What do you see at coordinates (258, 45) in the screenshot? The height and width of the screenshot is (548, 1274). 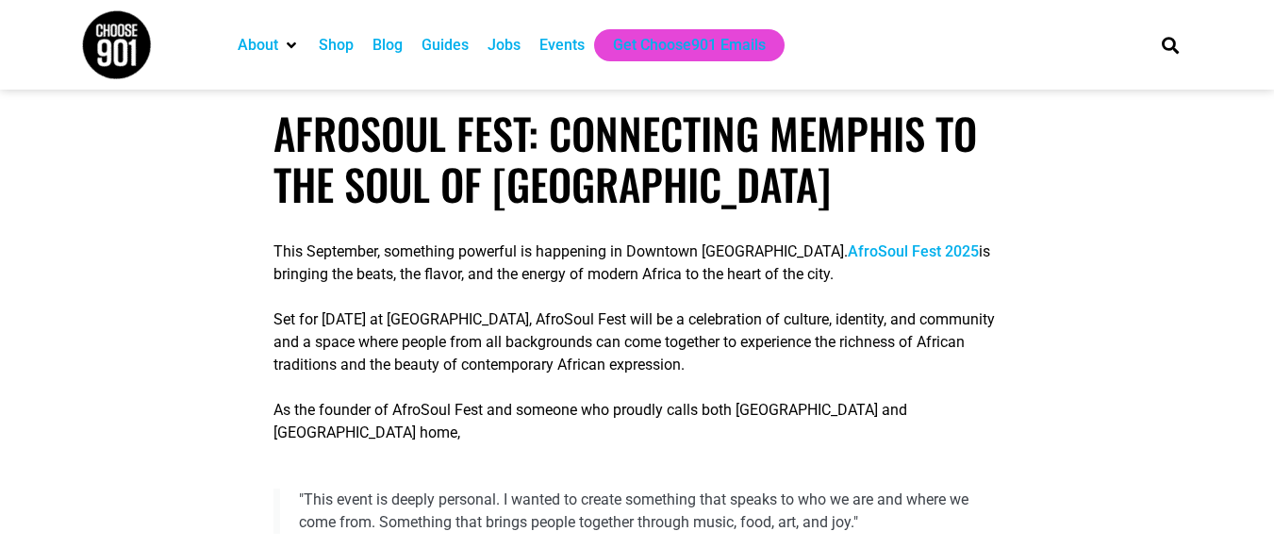 I see `a: About` at bounding box center [258, 45].